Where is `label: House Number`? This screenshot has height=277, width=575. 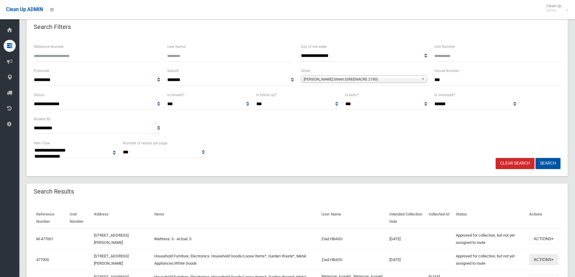
label: House Number is located at coordinates (446, 71).